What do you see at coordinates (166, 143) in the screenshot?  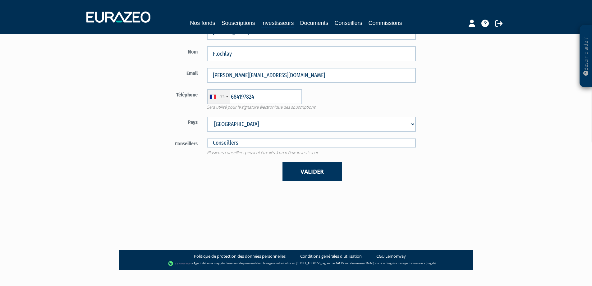 I see `label: Conseillers` at bounding box center [166, 143].